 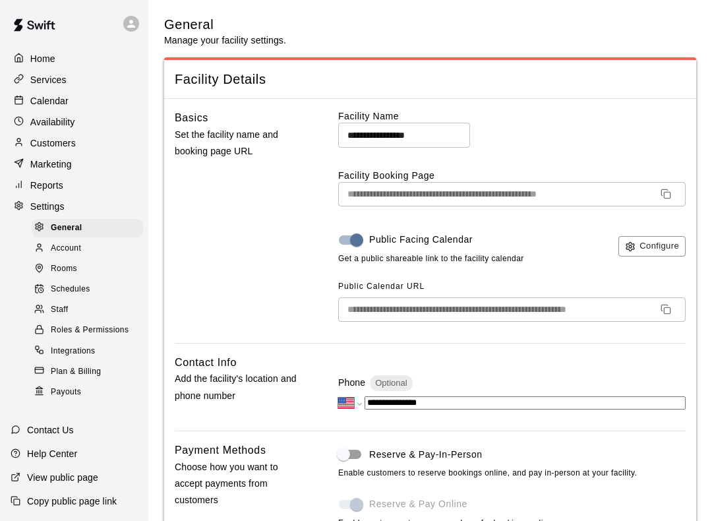 What do you see at coordinates (76, 372) in the screenshot?
I see `span: Plan & Billing` at bounding box center [76, 372].